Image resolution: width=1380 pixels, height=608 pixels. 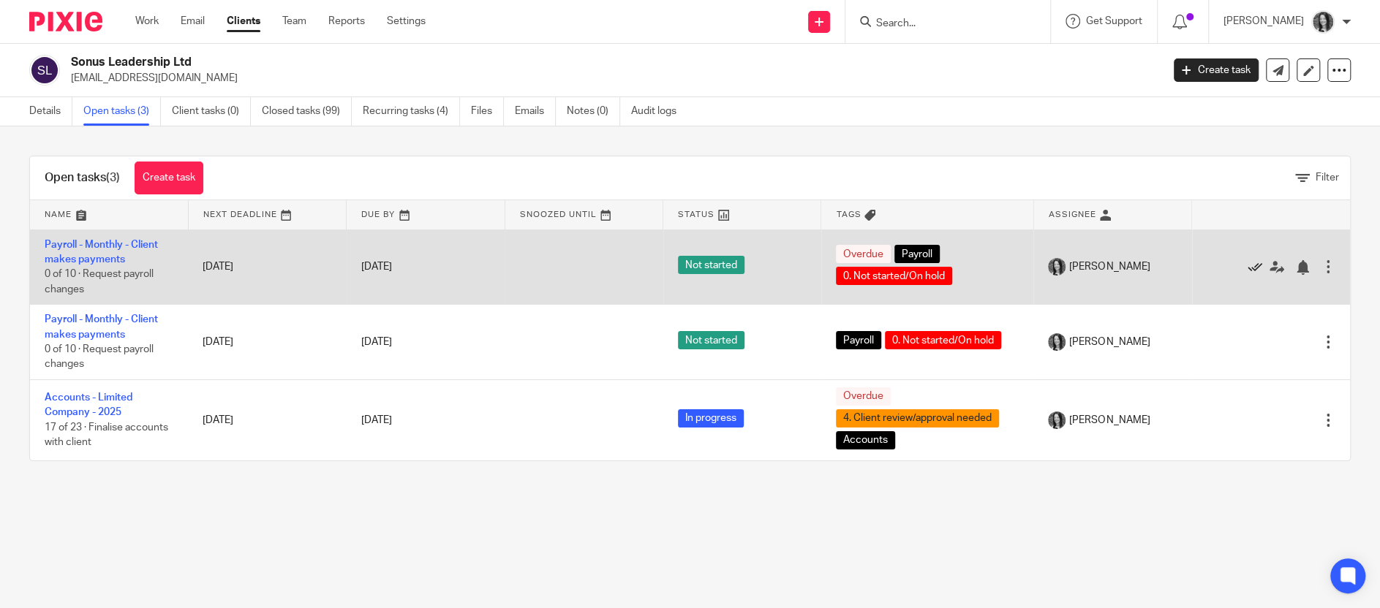 What do you see at coordinates (147, 21) in the screenshot?
I see `a: Work` at bounding box center [147, 21].